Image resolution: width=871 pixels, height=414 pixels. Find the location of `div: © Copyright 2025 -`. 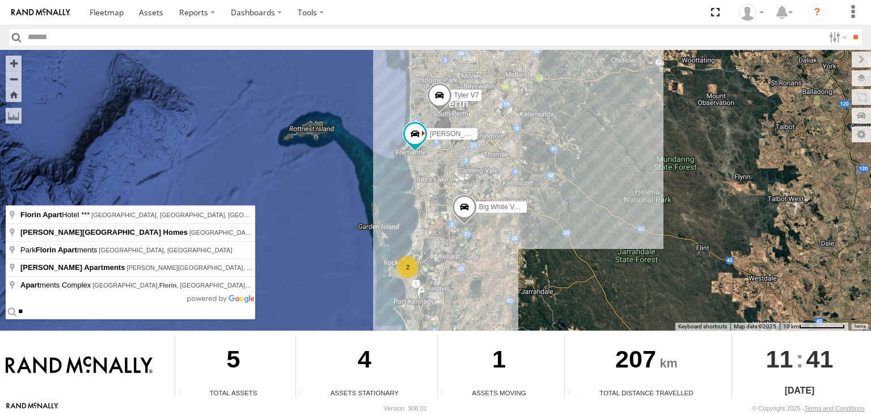

div: © Copyright 2025 - is located at coordinates (808, 408).